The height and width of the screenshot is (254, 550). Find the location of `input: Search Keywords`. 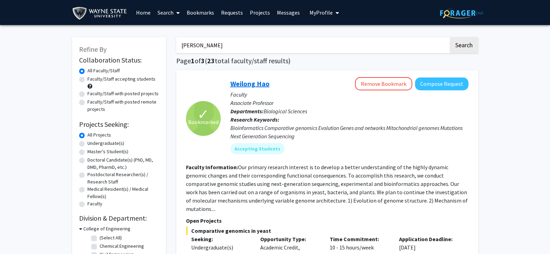

input: Search Keywords is located at coordinates (312, 45).